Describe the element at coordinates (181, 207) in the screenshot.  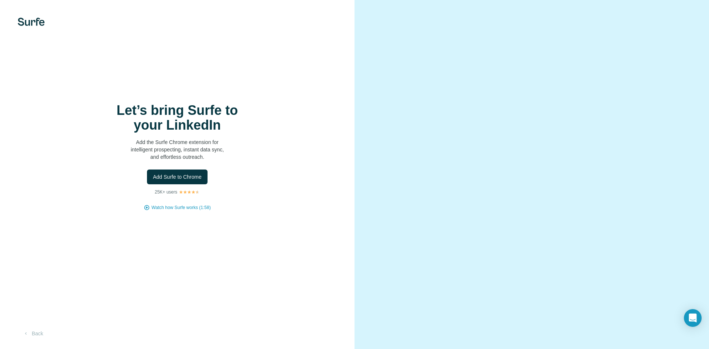
I see `span: Watch how Surfe works (1:58)` at that location.